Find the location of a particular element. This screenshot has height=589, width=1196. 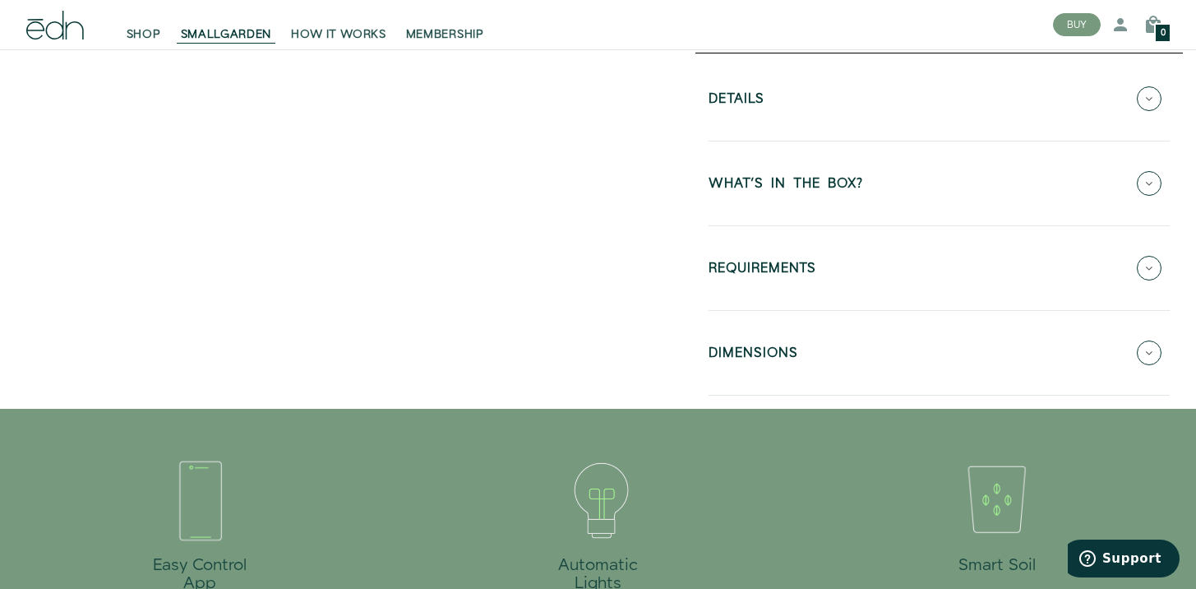

h5: DIMENSIONS is located at coordinates (753, 355).